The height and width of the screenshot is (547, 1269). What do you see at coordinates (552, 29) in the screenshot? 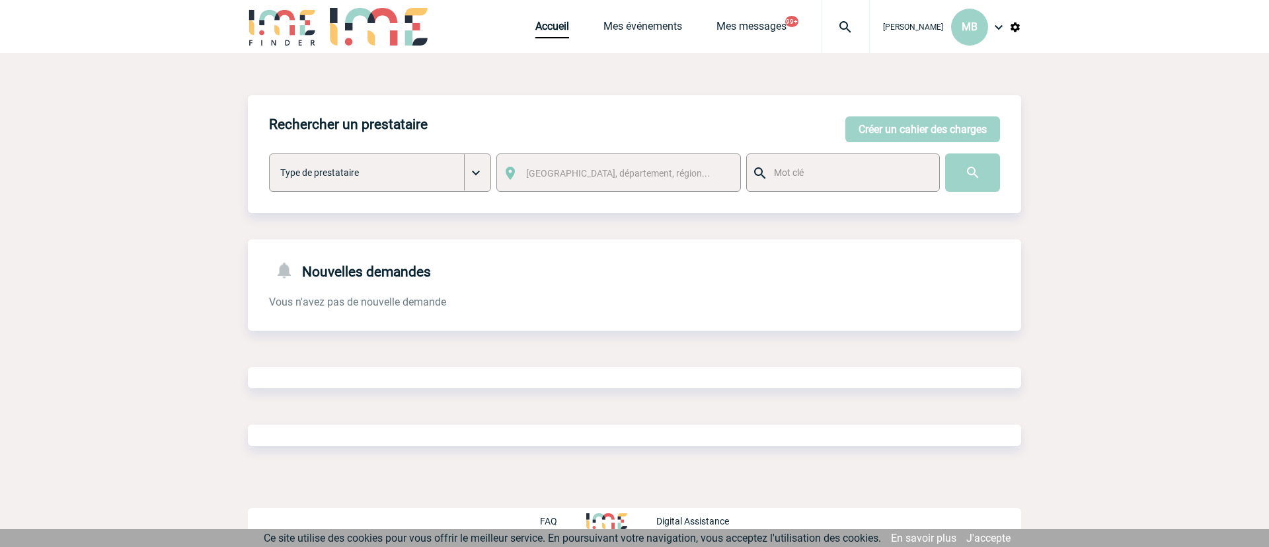
I see `a: Accueil` at bounding box center [552, 29].